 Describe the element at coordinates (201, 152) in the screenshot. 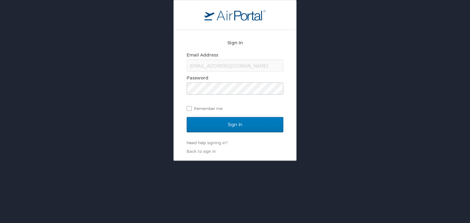

I see `a: Back to sign in` at that location.